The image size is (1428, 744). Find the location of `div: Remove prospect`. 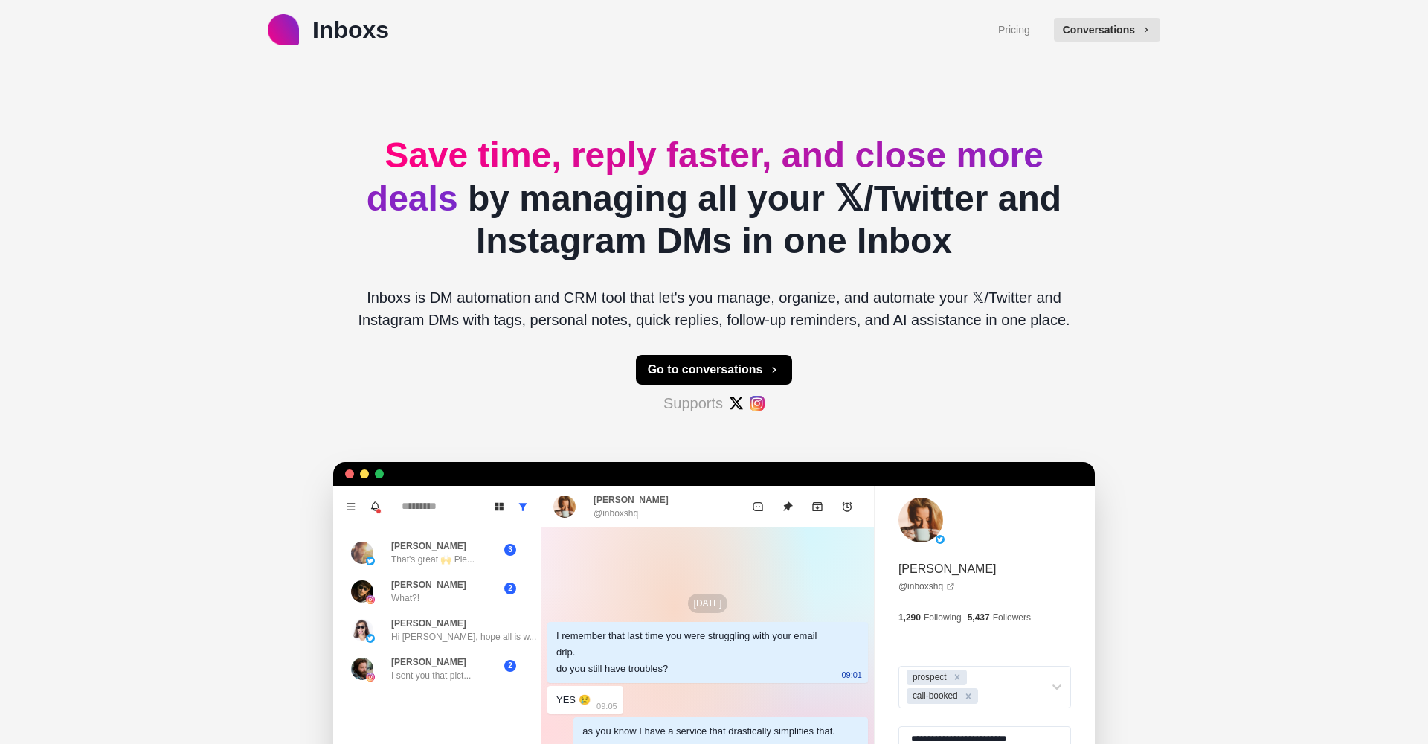

div: Remove prospect is located at coordinates (957, 677).